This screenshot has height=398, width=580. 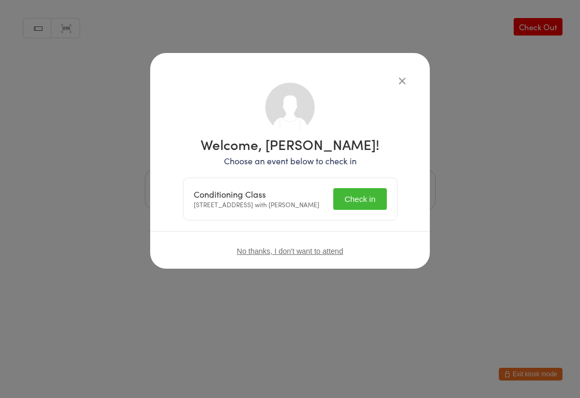 I want to click on button: No thanks, I don't want to attend, so click(x=290, y=251).